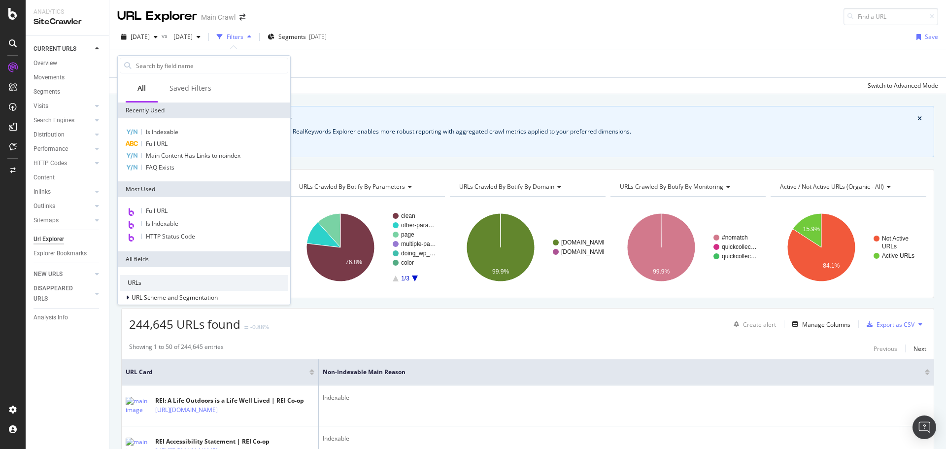 Image resolution: width=946 pixels, height=449 pixels. I want to click on h4: URLs Crawled By Botify By parameters, so click(367, 187).